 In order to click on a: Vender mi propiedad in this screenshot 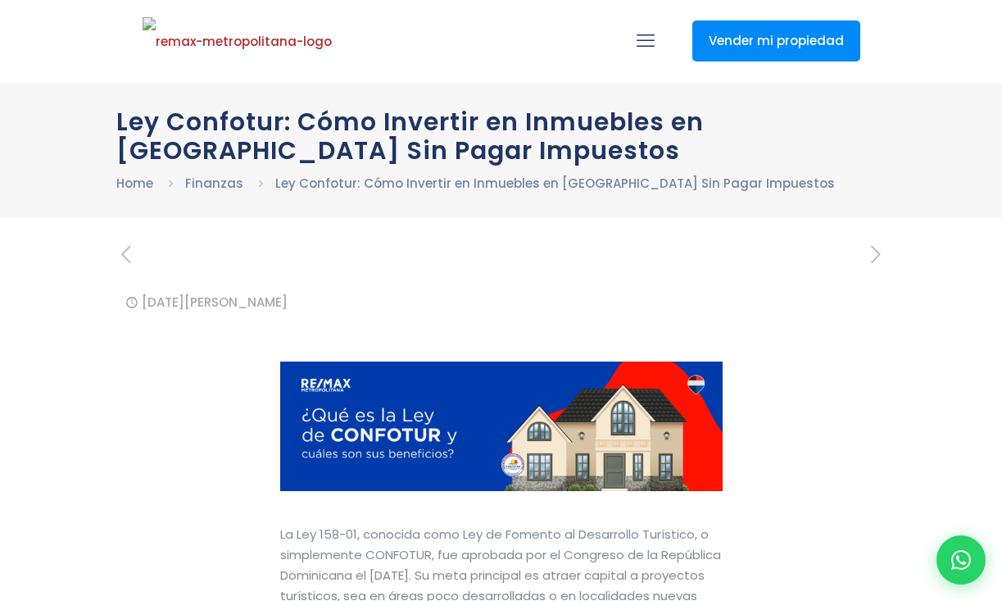, I will do `click(776, 41)`.